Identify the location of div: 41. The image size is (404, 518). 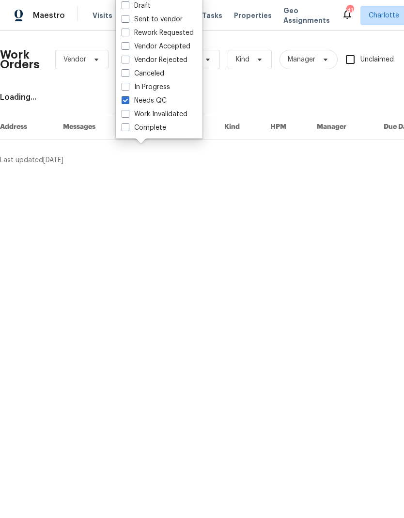
(350, 11).